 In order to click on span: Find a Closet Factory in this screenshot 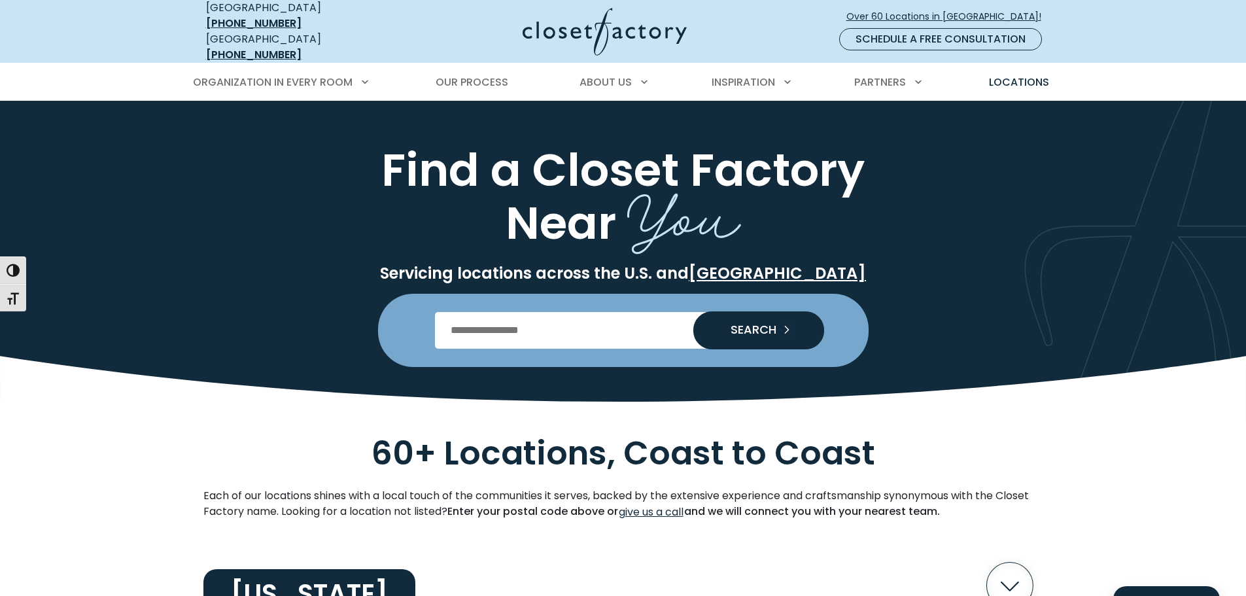, I will do `click(623, 169)`.